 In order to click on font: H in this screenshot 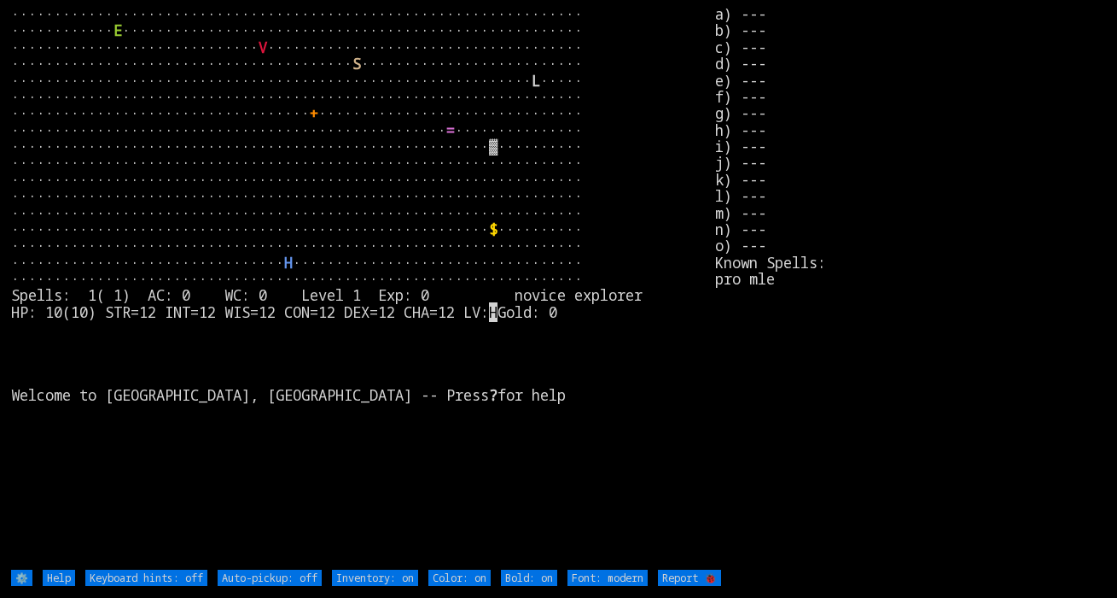, I will do `click(289, 262)`.